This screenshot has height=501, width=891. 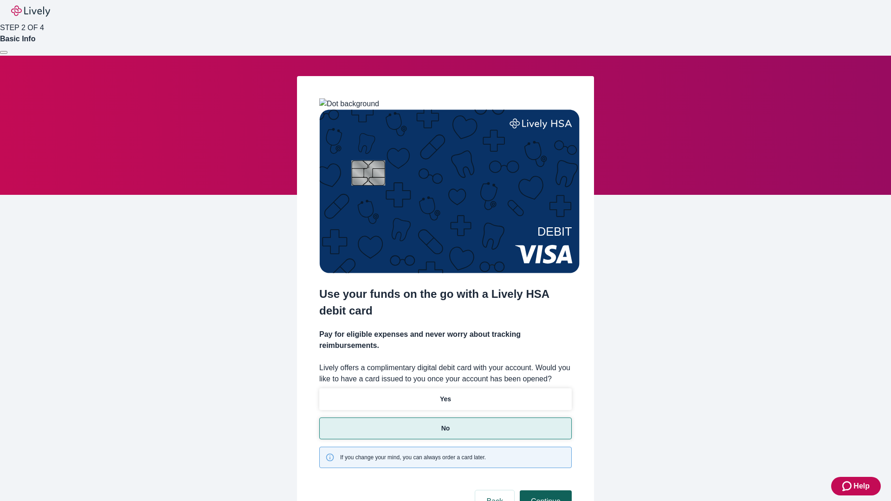 I want to click on button: No, so click(x=446, y=428).